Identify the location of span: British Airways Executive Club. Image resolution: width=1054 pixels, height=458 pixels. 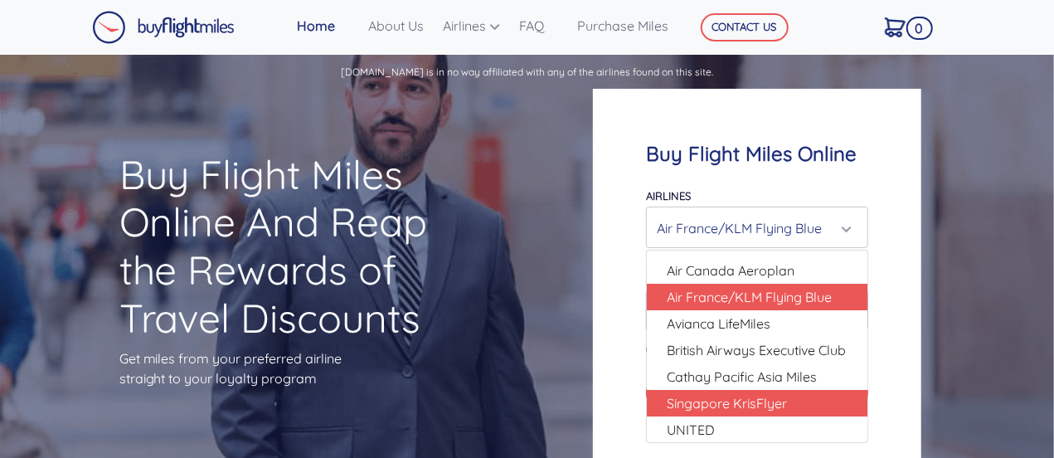
(756, 350).